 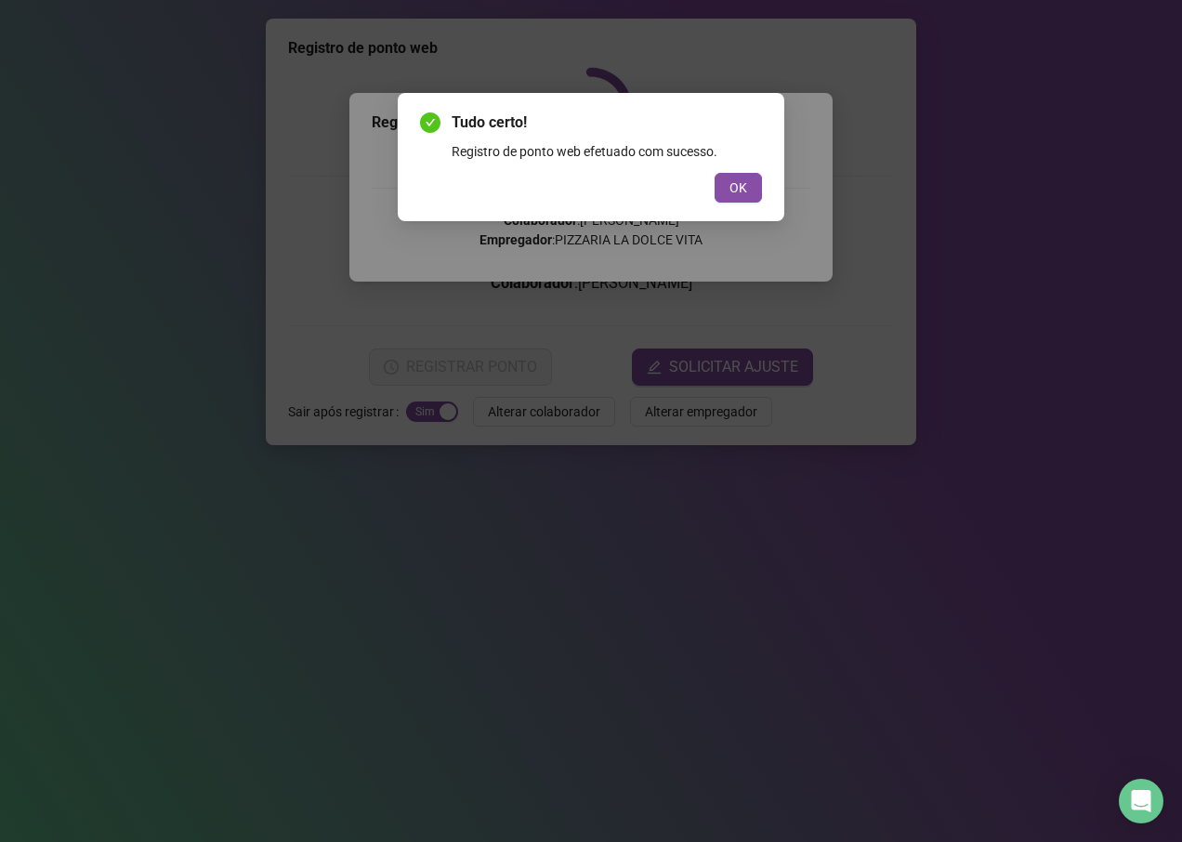 I want to click on div: Open Intercom Messenger, so click(x=1141, y=801).